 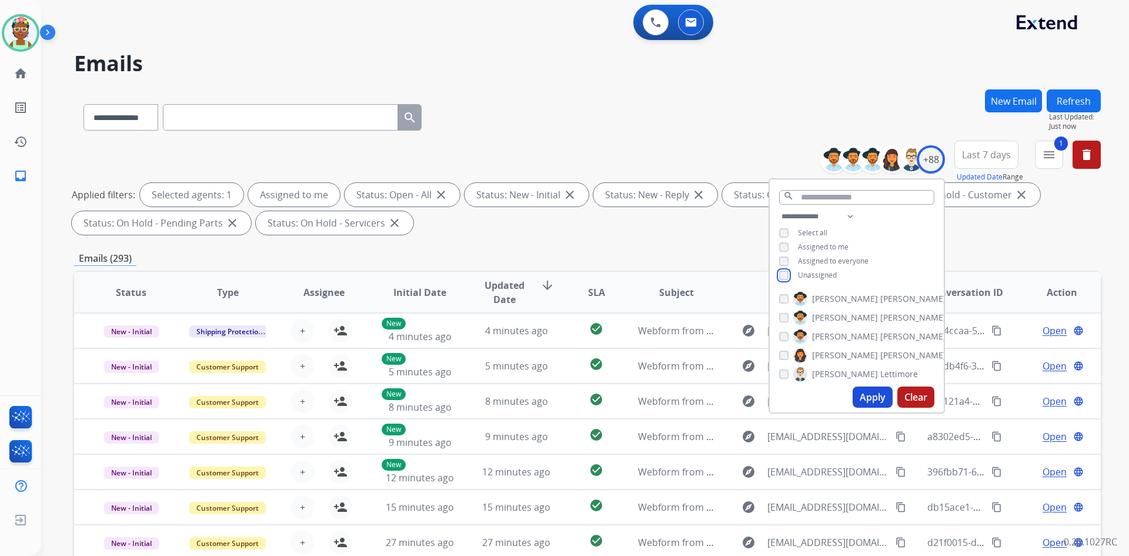 I want to click on p: Emails (293), so click(x=105, y=258).